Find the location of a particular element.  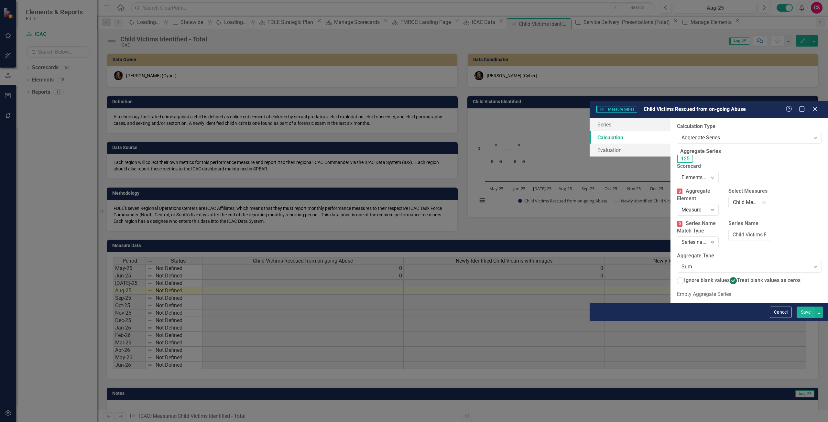

span: Treat blank values as zeros is located at coordinates (769, 280).